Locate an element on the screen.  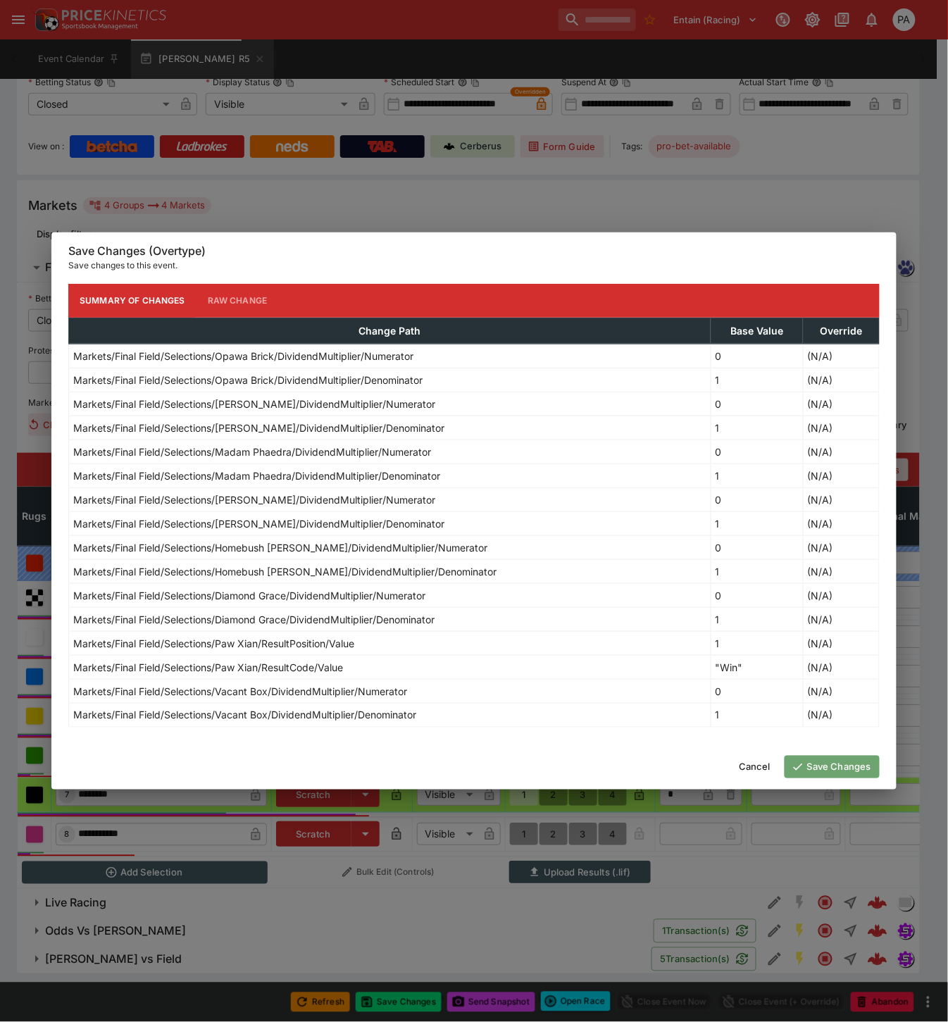
h6: Save Changes (Overtype) is located at coordinates (474, 251).